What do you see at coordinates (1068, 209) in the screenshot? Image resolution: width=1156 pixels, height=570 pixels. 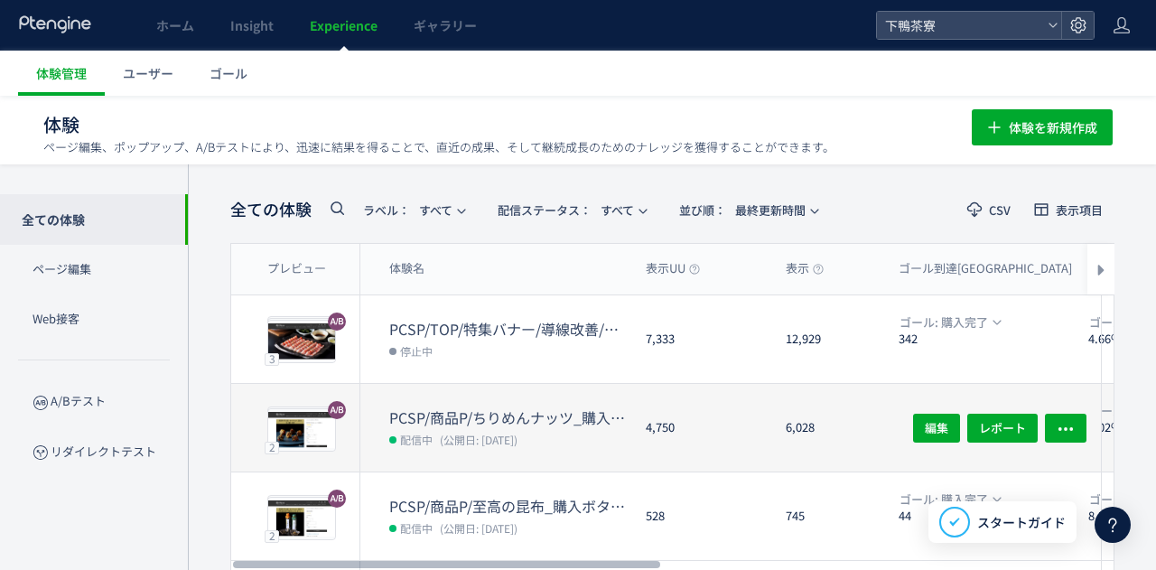 I see `button: 表示項目` at bounding box center [1068, 209].